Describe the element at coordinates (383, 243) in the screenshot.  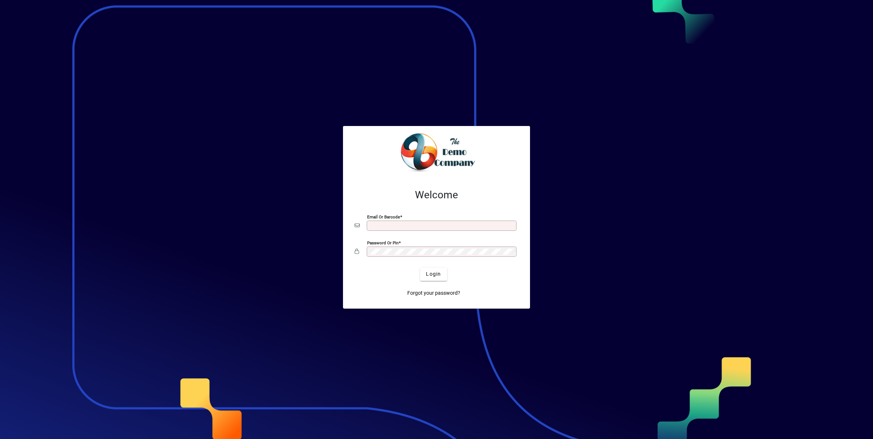
I see `mat-label: Password or Pin` at that location.